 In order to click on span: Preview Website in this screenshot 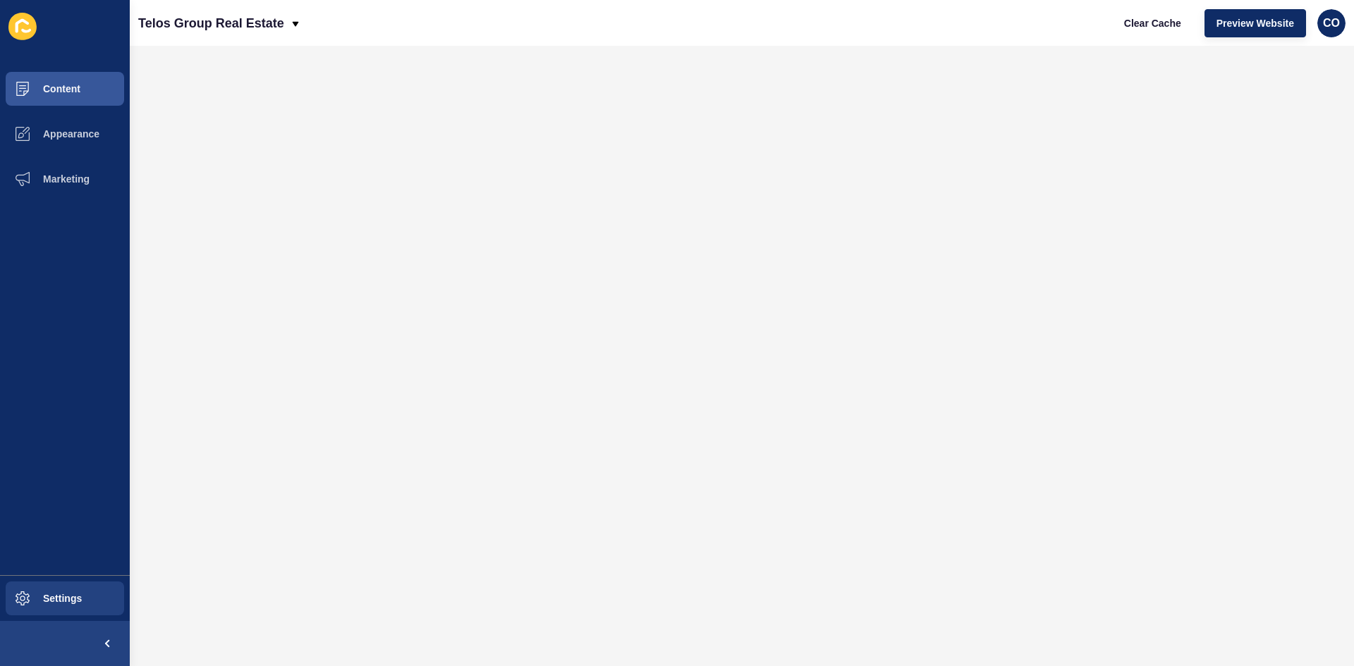, I will do `click(1255, 23)`.